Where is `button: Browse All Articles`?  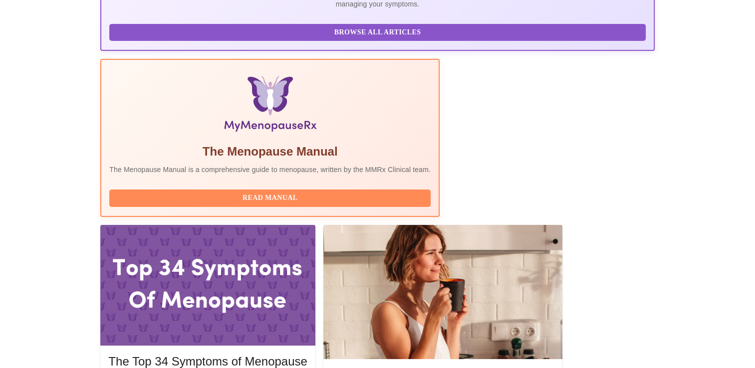
button: Browse All Articles is located at coordinates (377, 32).